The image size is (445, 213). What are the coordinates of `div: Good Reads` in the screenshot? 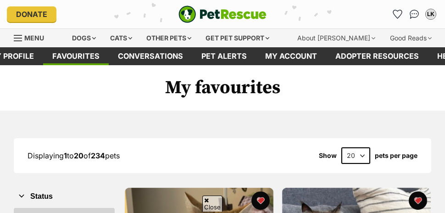 It's located at (410, 38).